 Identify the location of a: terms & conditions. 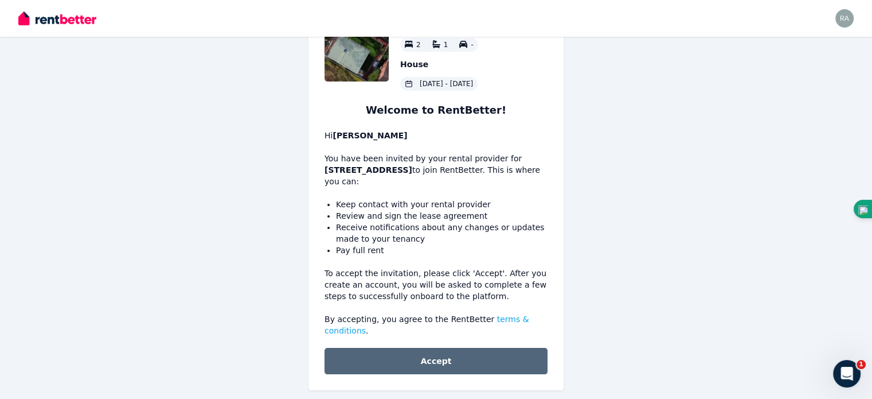
(427, 325).